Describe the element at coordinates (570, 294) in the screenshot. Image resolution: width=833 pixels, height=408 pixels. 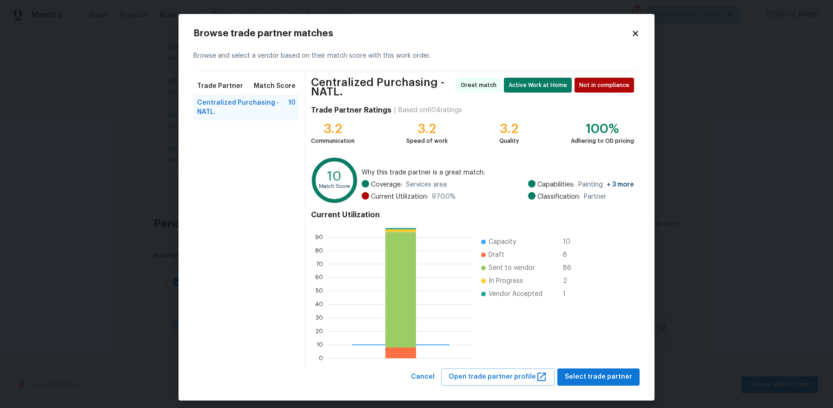
I see `span: 1` at that location.